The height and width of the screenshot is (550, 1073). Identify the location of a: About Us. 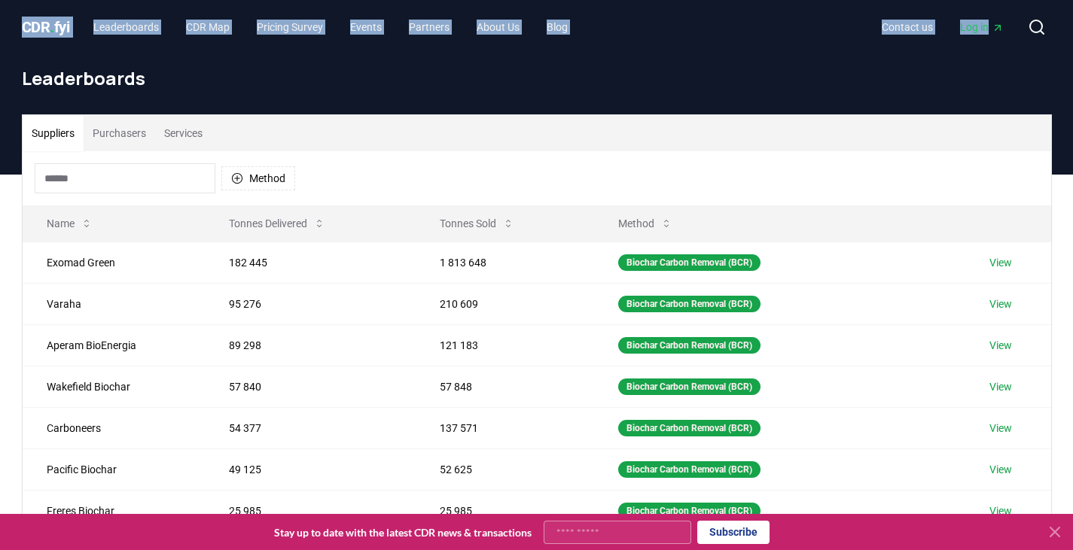
(498, 27).